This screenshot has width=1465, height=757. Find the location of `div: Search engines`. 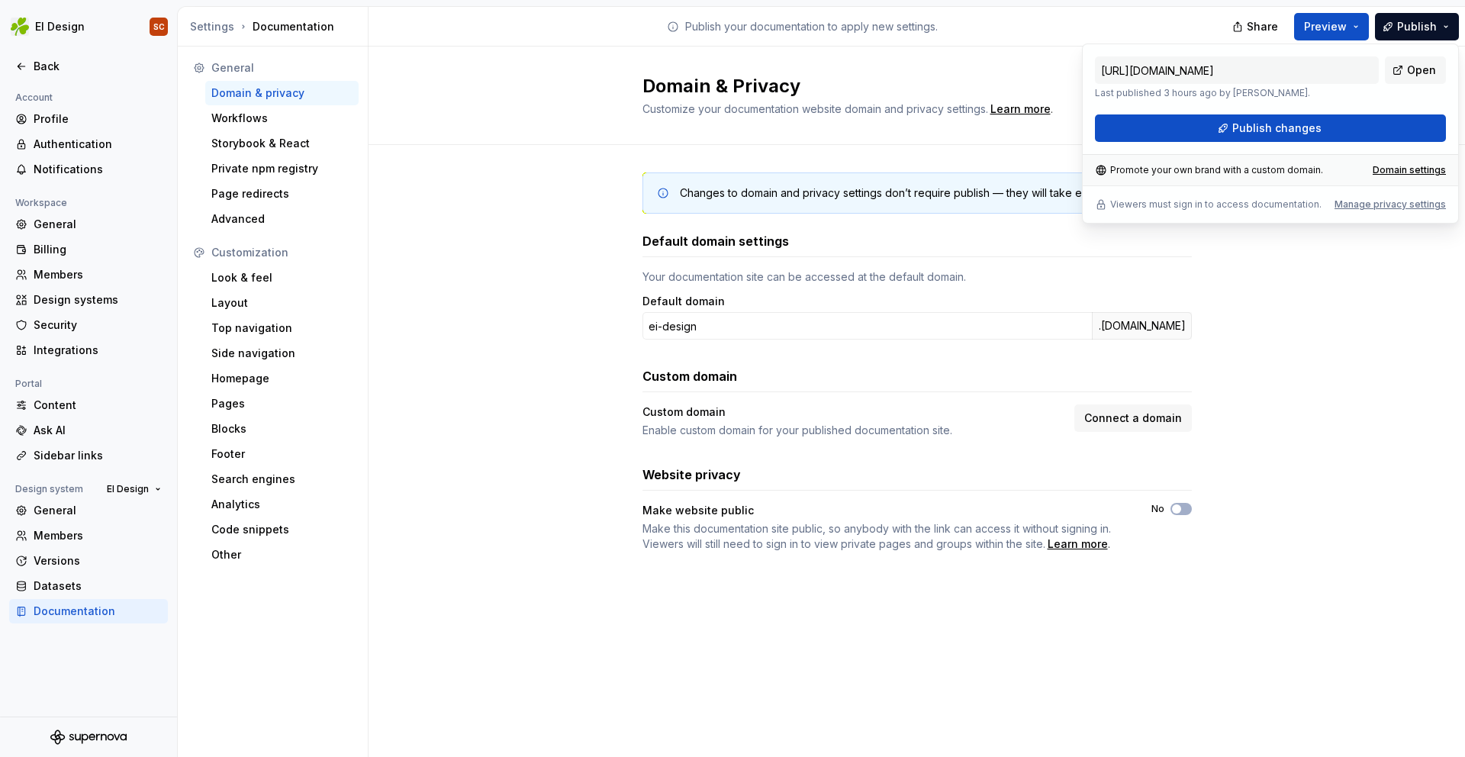

div: Search engines is located at coordinates (282, 479).